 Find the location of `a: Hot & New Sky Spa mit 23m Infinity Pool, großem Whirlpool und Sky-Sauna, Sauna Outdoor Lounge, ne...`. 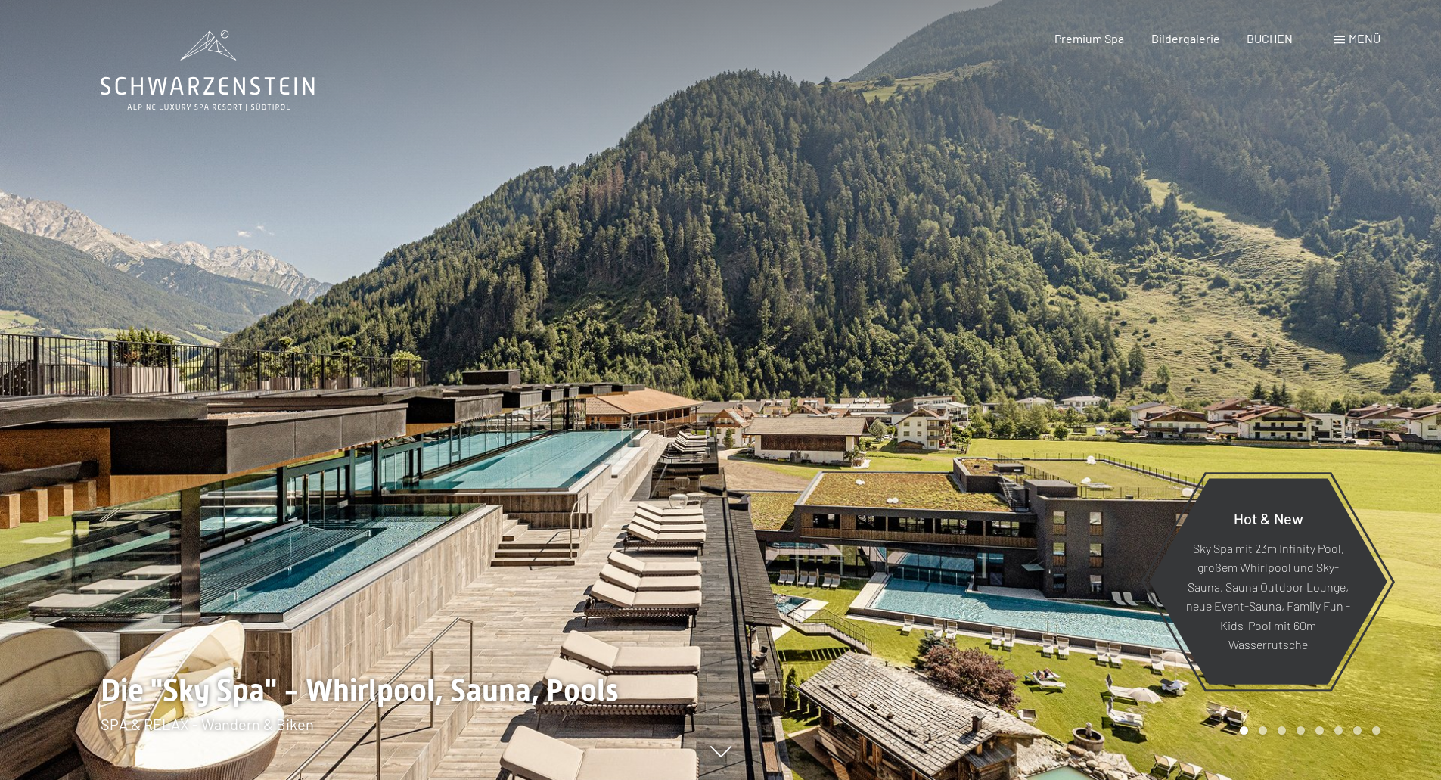

a: Hot & New Sky Spa mit 23m Infinity Pool, großem Whirlpool und Sky-Sauna, Sauna Outdoor Lounge, ne... is located at coordinates (1268, 581).